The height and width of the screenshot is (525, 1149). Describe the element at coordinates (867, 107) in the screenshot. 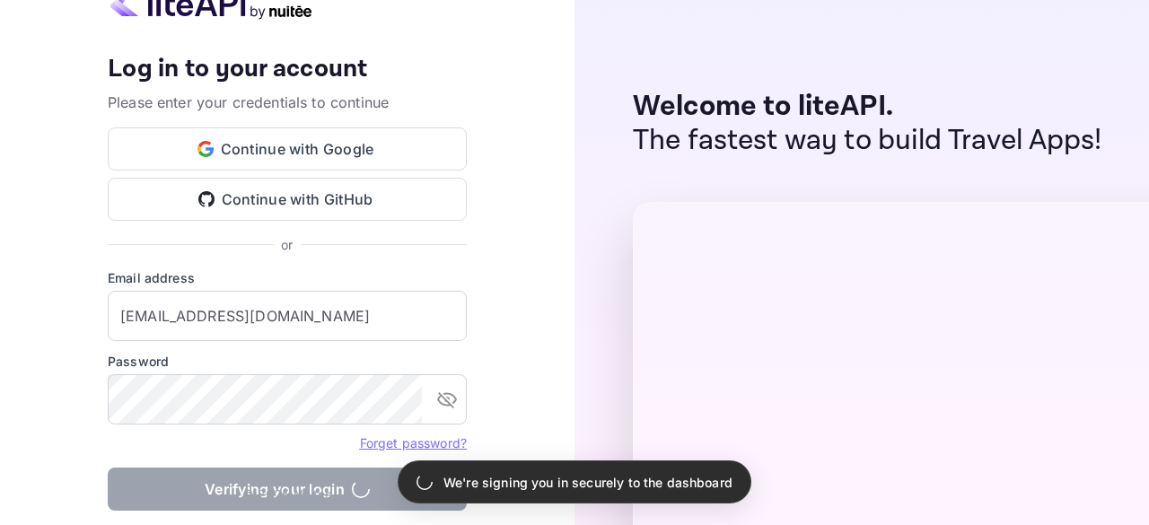

I see `p: Welcome to liteAPI.` at that location.